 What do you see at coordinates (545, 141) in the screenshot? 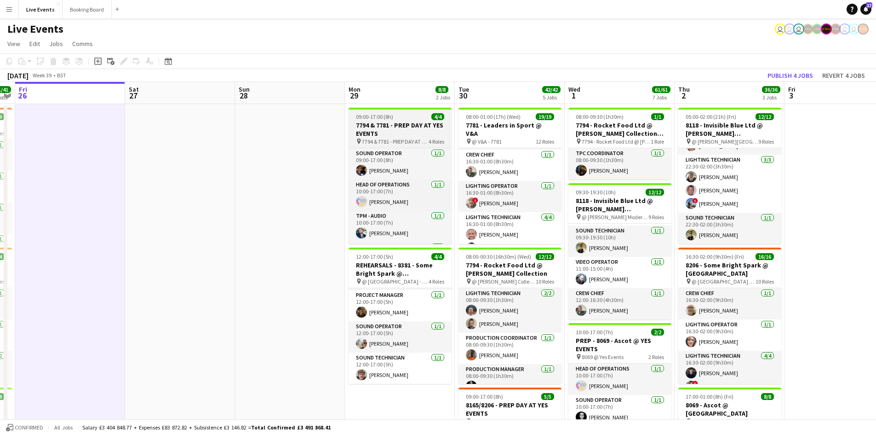
I see `span: 12 Roles` at bounding box center [545, 141].